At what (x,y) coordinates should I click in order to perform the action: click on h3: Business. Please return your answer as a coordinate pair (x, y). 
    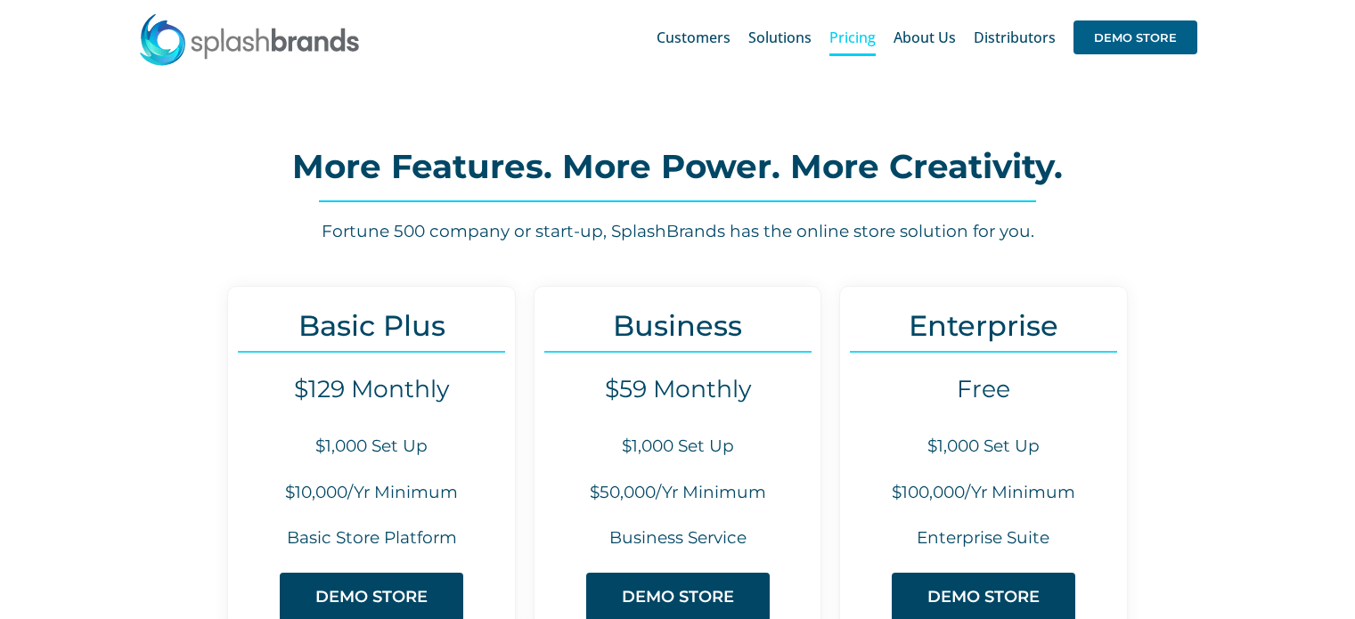
    Looking at the image, I should click on (677, 325).